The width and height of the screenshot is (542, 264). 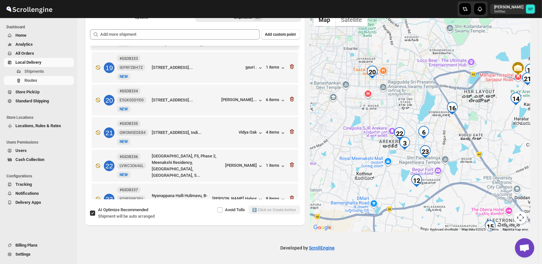 I want to click on div: 4 items, so click(x=276, y=133).